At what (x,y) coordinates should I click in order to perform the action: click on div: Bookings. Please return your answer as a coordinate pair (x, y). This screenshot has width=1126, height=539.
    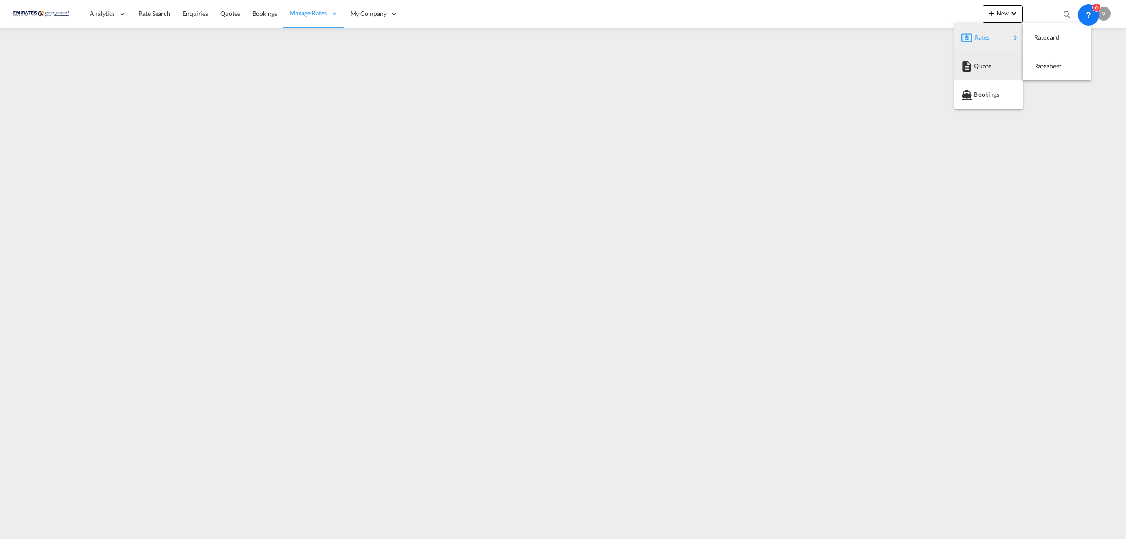
    Looking at the image, I should click on (988, 95).